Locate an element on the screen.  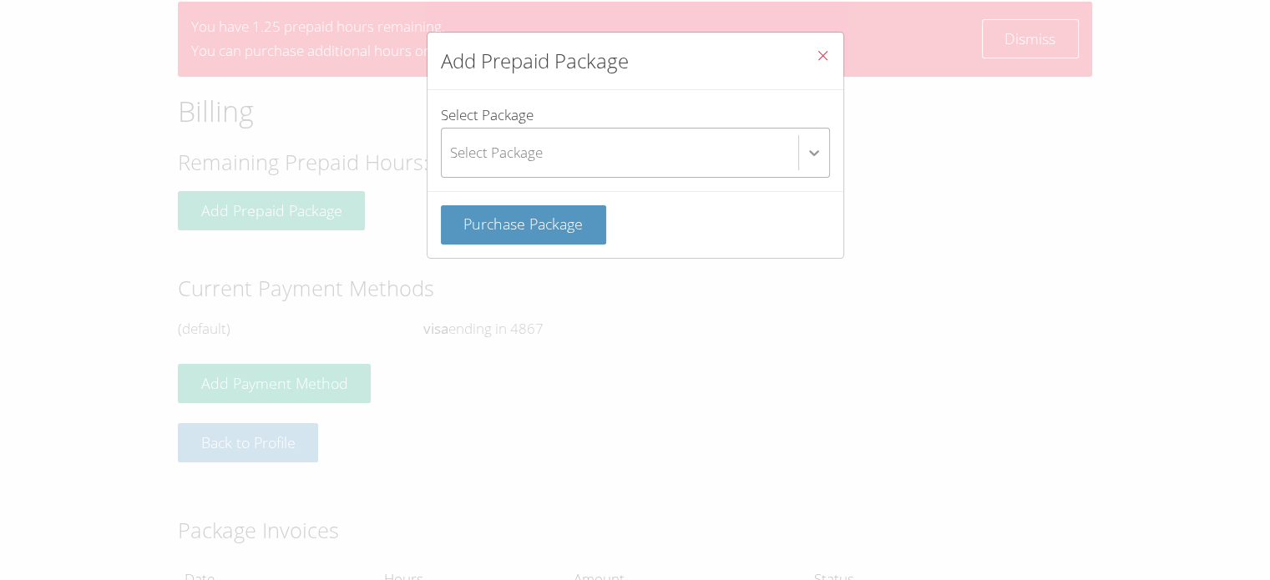
label: Select Package is located at coordinates (635, 141).